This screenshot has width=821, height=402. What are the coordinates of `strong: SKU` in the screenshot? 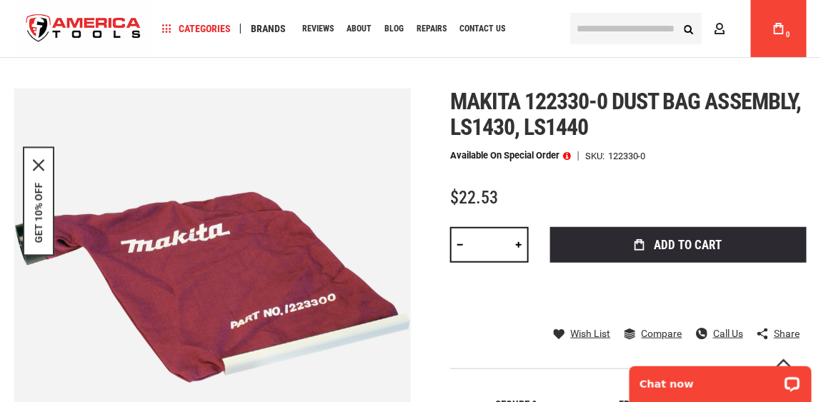 It's located at (596, 156).